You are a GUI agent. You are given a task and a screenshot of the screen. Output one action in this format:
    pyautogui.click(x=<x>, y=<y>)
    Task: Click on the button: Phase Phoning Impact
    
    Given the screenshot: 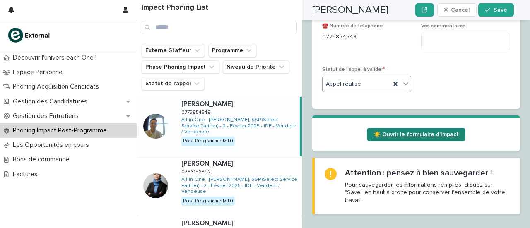 What is the action you would take?
    pyautogui.click(x=180, y=67)
    